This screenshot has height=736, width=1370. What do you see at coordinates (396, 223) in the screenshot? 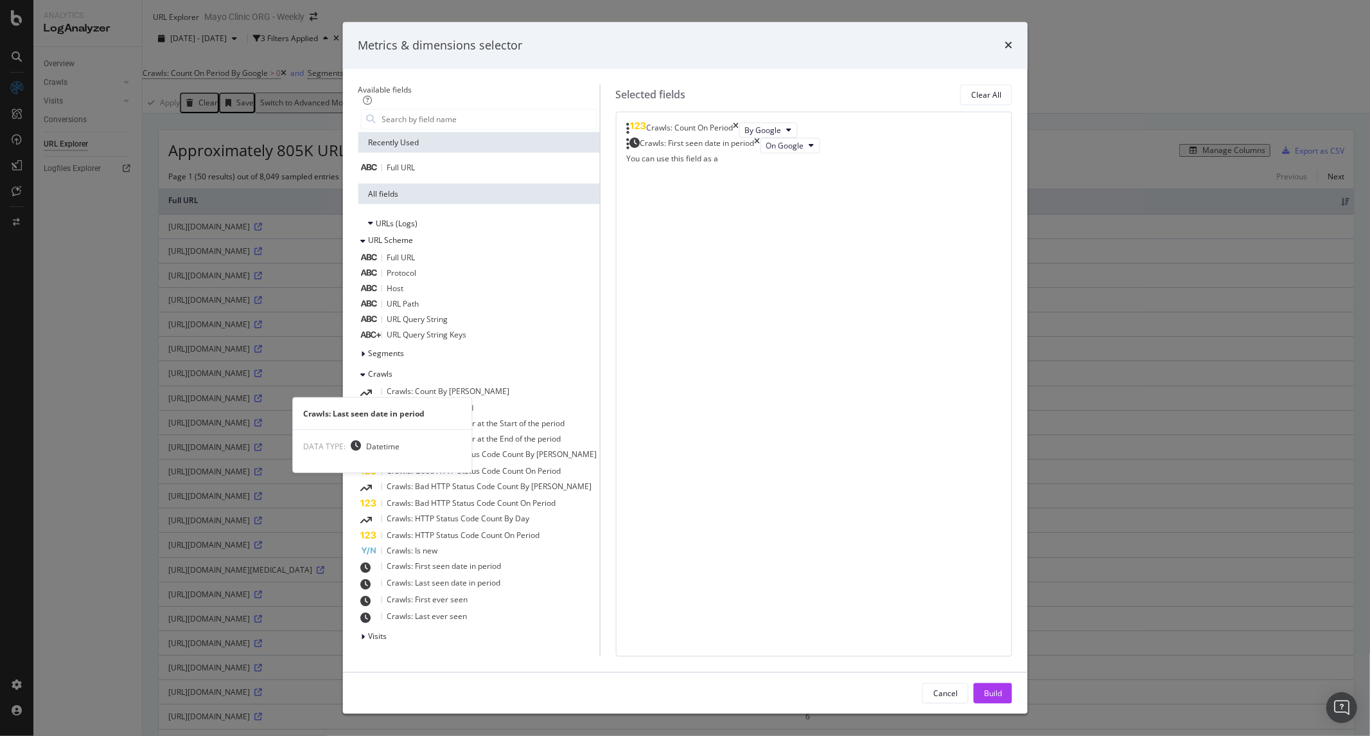
I see `span: URLs (Logs)` at bounding box center [396, 223].